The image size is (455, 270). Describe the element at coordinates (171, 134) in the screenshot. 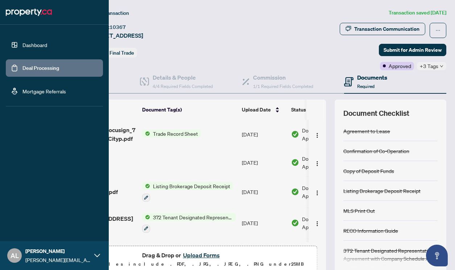

I see `button: Status IconTrade Record Sheet` at that location.